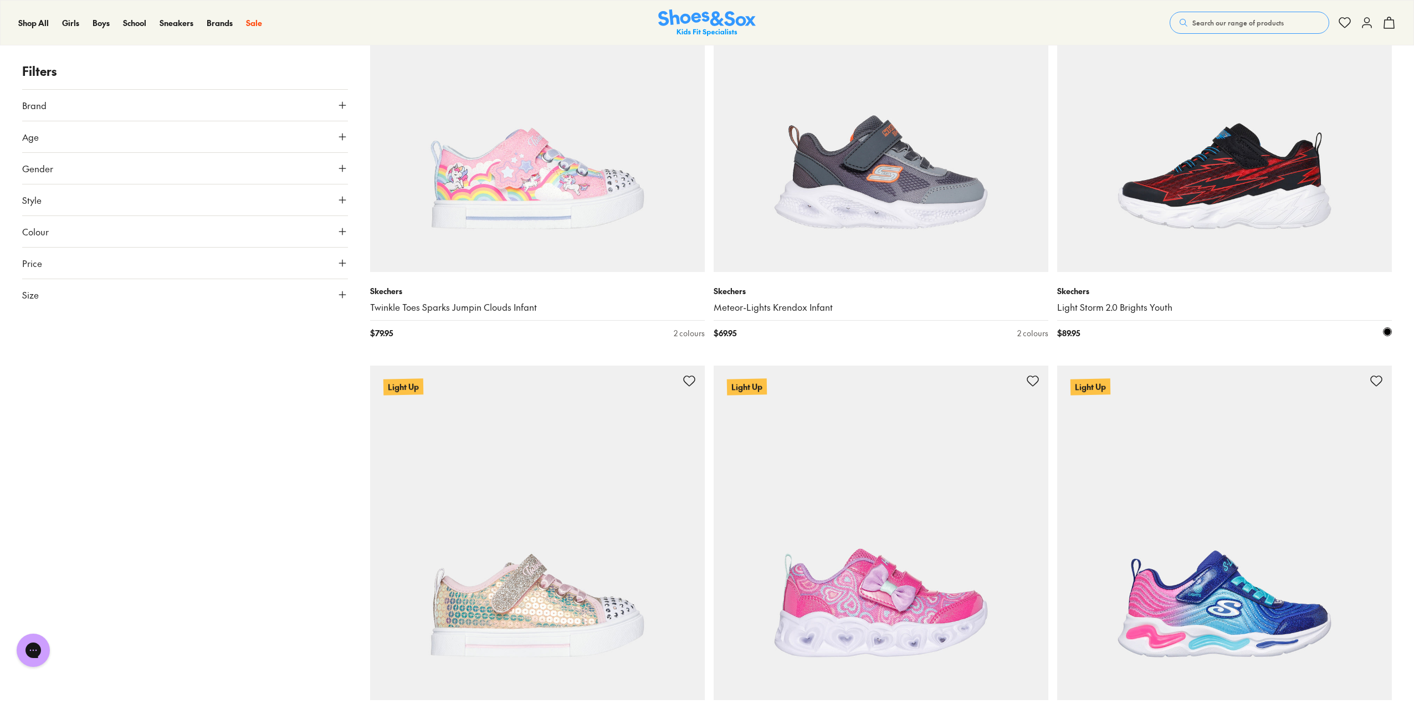 This screenshot has width=1414, height=704. What do you see at coordinates (185, 263) in the screenshot?
I see `button: Price` at bounding box center [185, 263].